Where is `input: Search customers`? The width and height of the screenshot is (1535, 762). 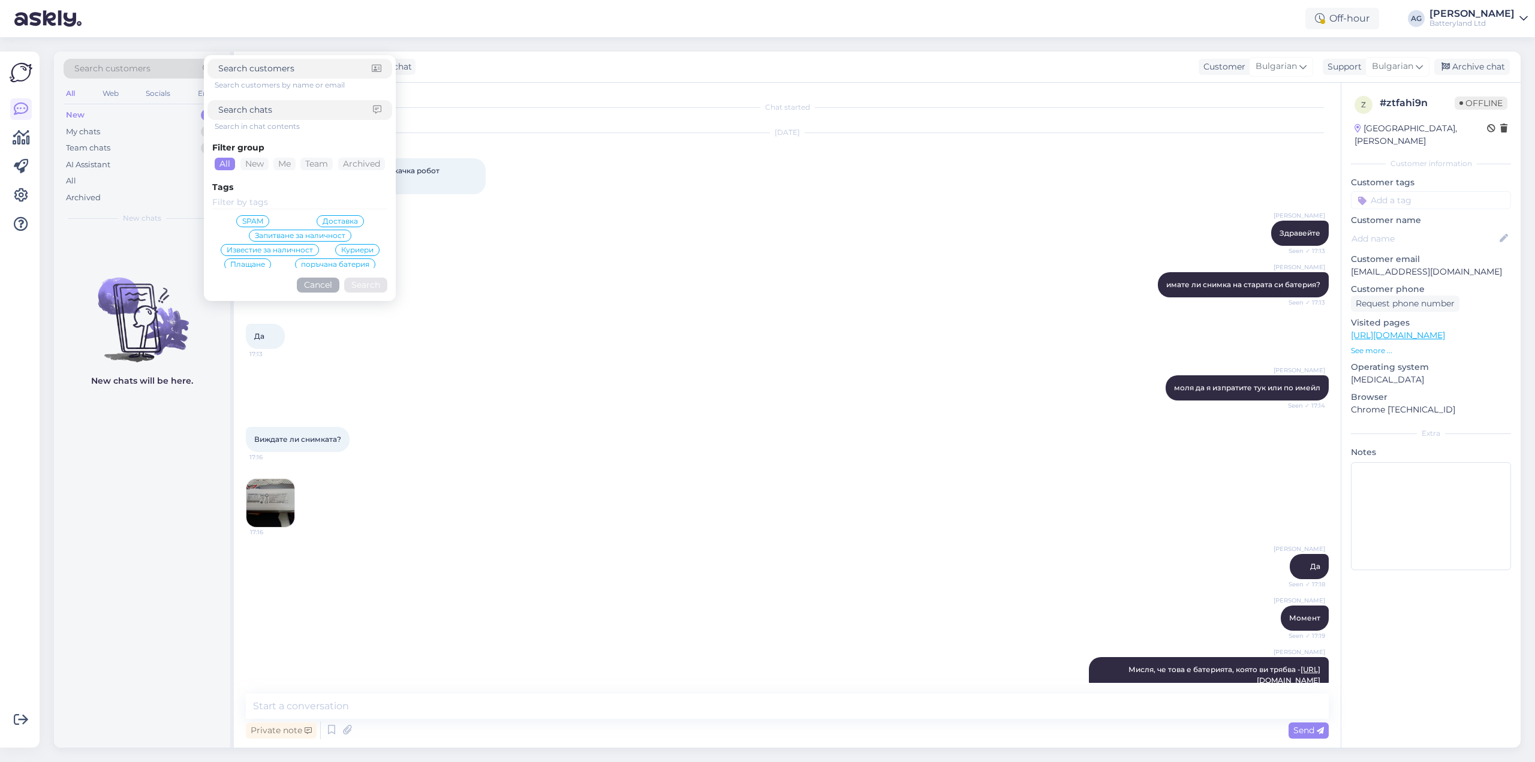
input: Search customers is located at coordinates (295, 68).